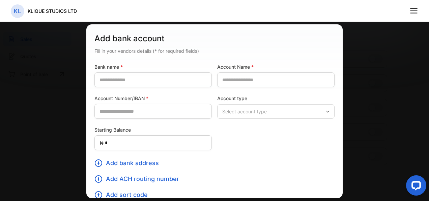  Describe the element at coordinates (232, 98) in the screenshot. I see `label: Account type` at that location.